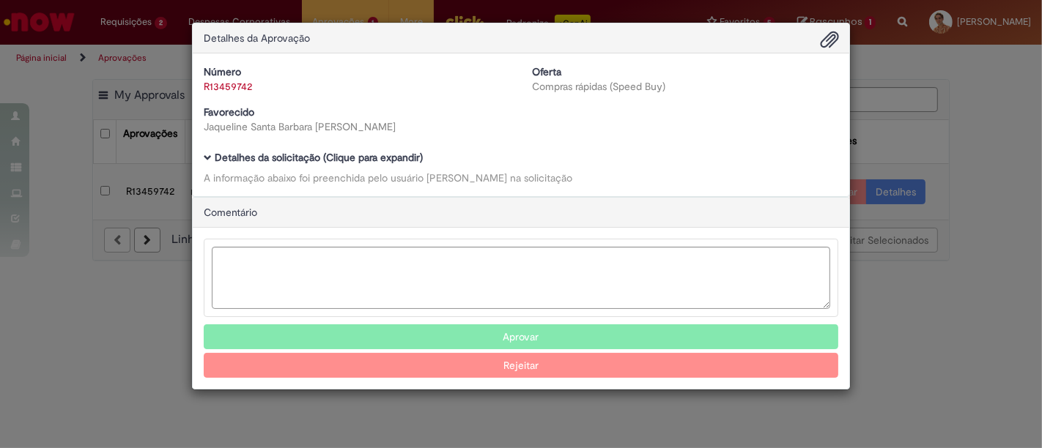 This screenshot has width=1042, height=448. Describe the element at coordinates (521, 158) in the screenshot. I see `h5: Detalhes da solicitação (Clique para expandir)` at that location.